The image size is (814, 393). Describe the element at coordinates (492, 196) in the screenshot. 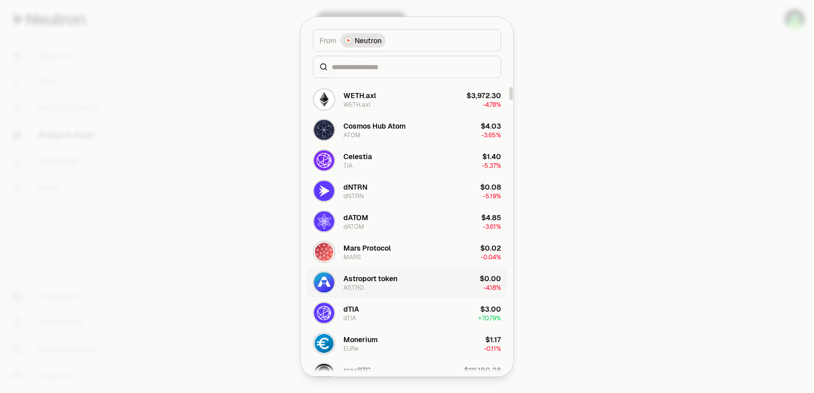

I see `span: -5.19%` at that location.